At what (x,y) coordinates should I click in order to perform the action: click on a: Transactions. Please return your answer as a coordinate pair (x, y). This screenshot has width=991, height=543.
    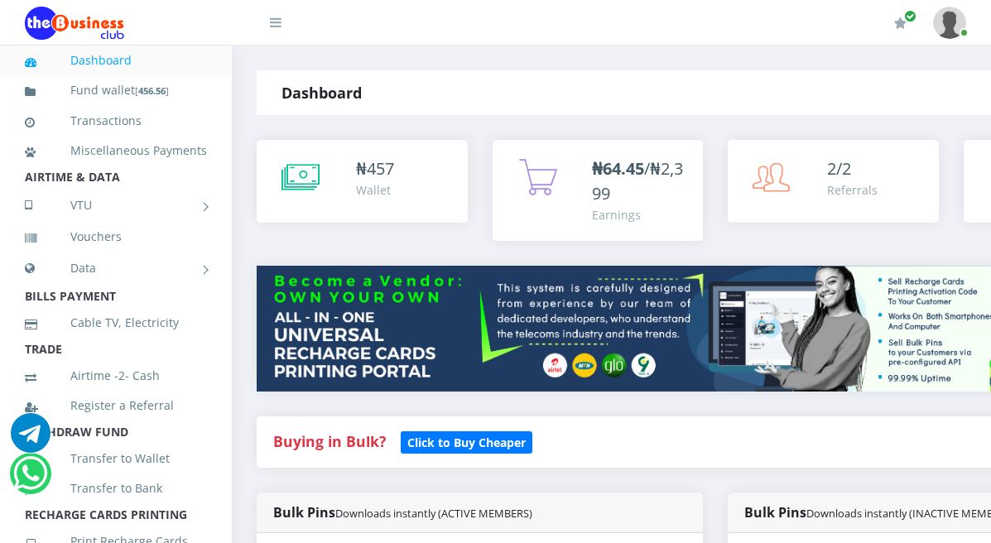
    Looking at the image, I should click on (116, 121).